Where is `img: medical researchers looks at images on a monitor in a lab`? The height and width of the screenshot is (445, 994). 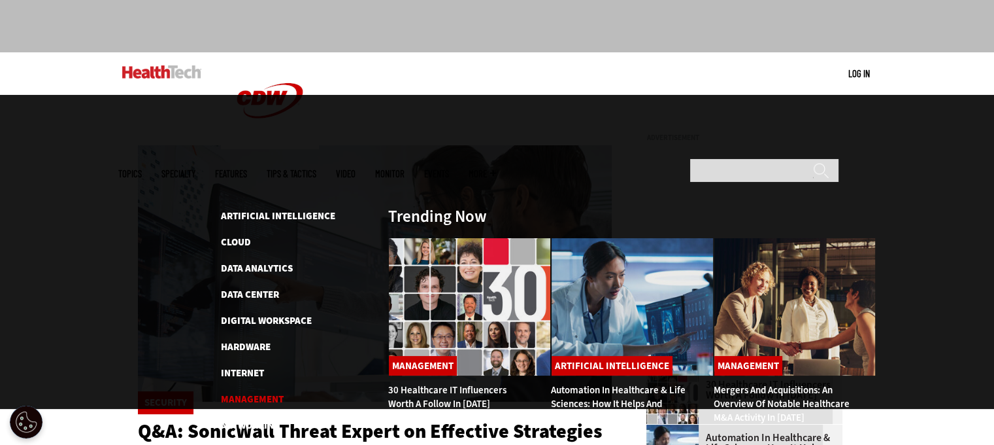 img: medical researchers looks at images on a monitor in a lab is located at coordinates (632, 307).